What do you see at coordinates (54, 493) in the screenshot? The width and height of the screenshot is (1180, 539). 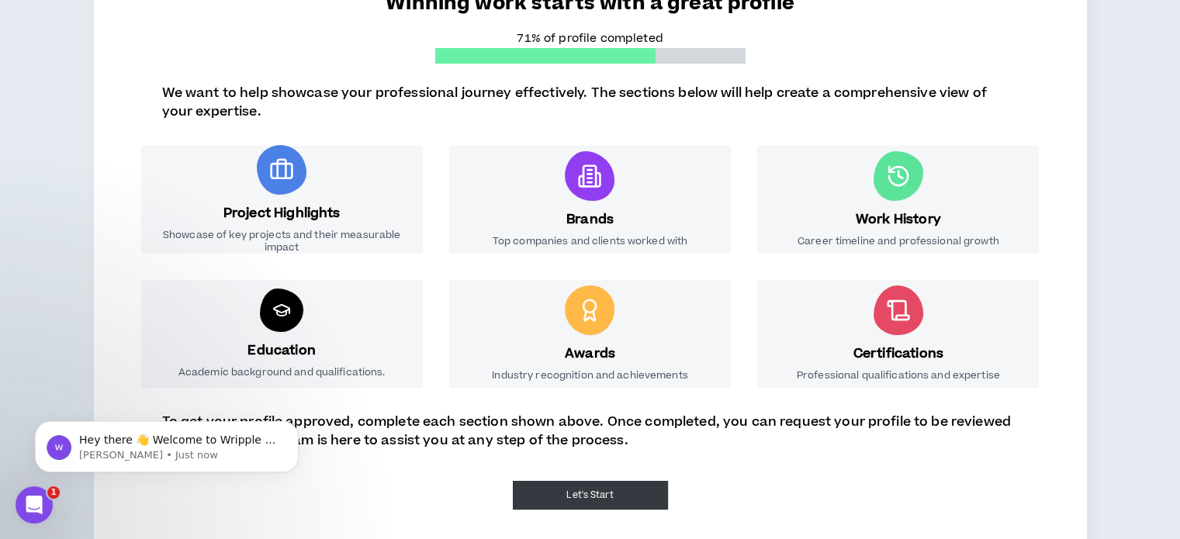 I see `span: 1` at bounding box center [54, 493].